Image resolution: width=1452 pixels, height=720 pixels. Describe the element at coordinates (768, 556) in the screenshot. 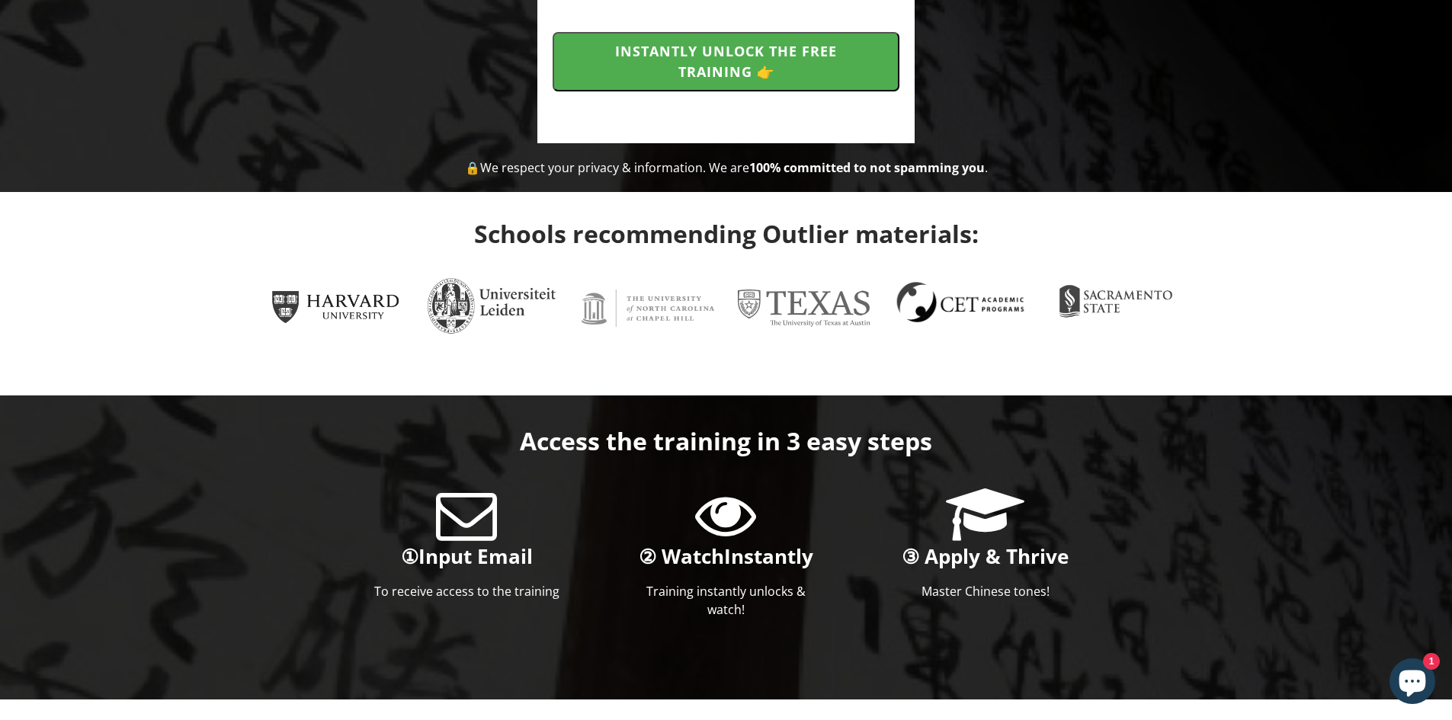

I see `span: Instantly` at that location.